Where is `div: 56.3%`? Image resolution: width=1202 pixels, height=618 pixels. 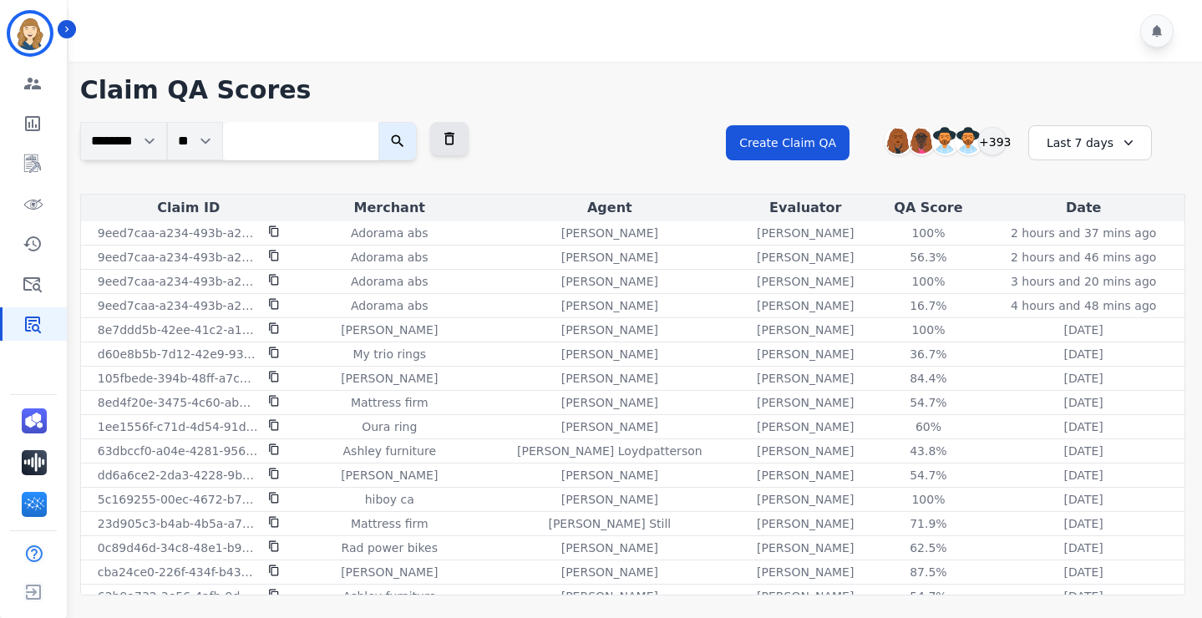
div: 56.3% is located at coordinates (928, 257).